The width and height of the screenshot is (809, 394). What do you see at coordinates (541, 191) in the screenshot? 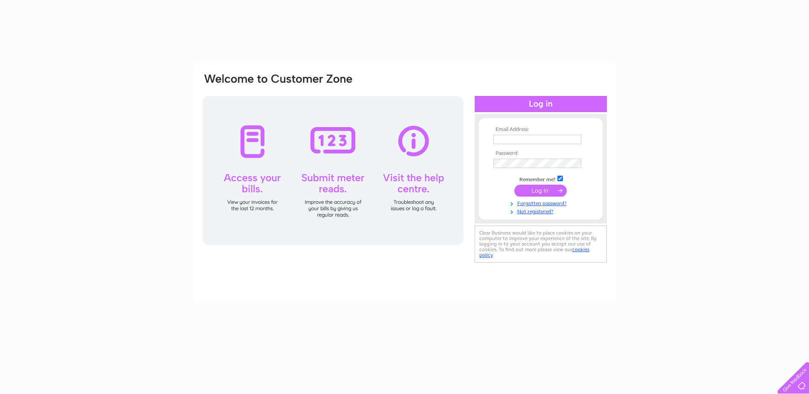
I see `input: Submit` at bounding box center [541, 191].